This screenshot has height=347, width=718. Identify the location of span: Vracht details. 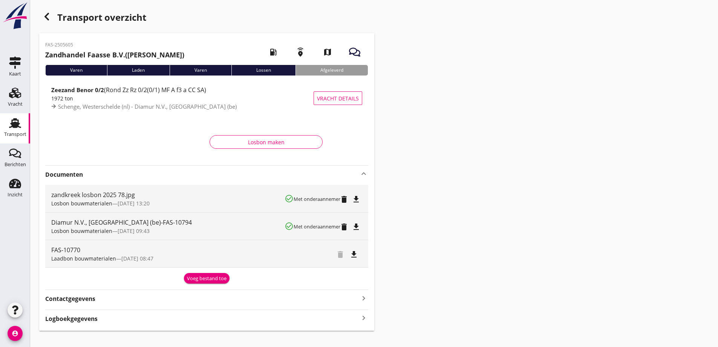
(338, 98).